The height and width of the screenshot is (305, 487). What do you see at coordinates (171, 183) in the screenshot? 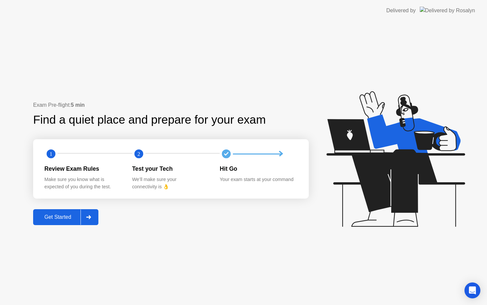
I see `div: We’ll make sure your connectivity is 👌` at bounding box center [171, 183].